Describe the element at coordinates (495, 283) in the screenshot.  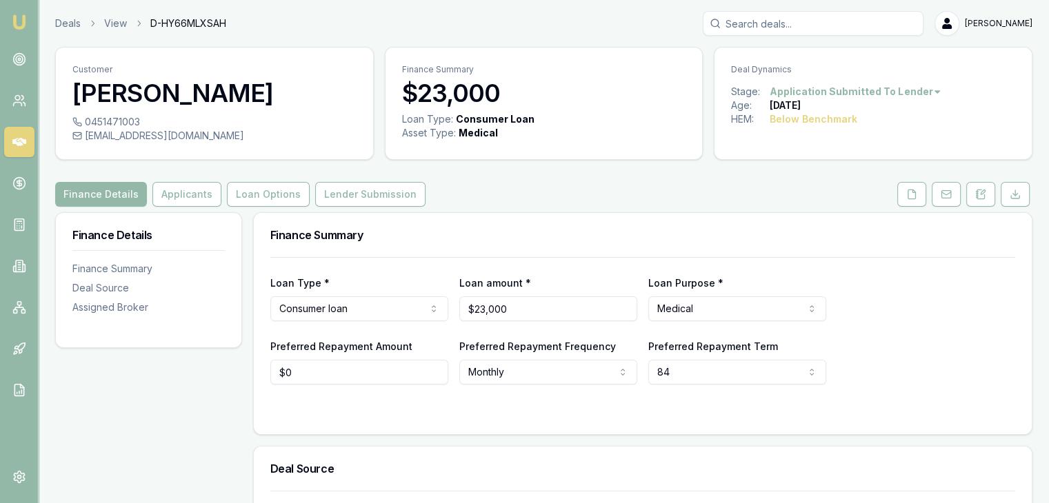
I see `label: Loan amount *` at that location.